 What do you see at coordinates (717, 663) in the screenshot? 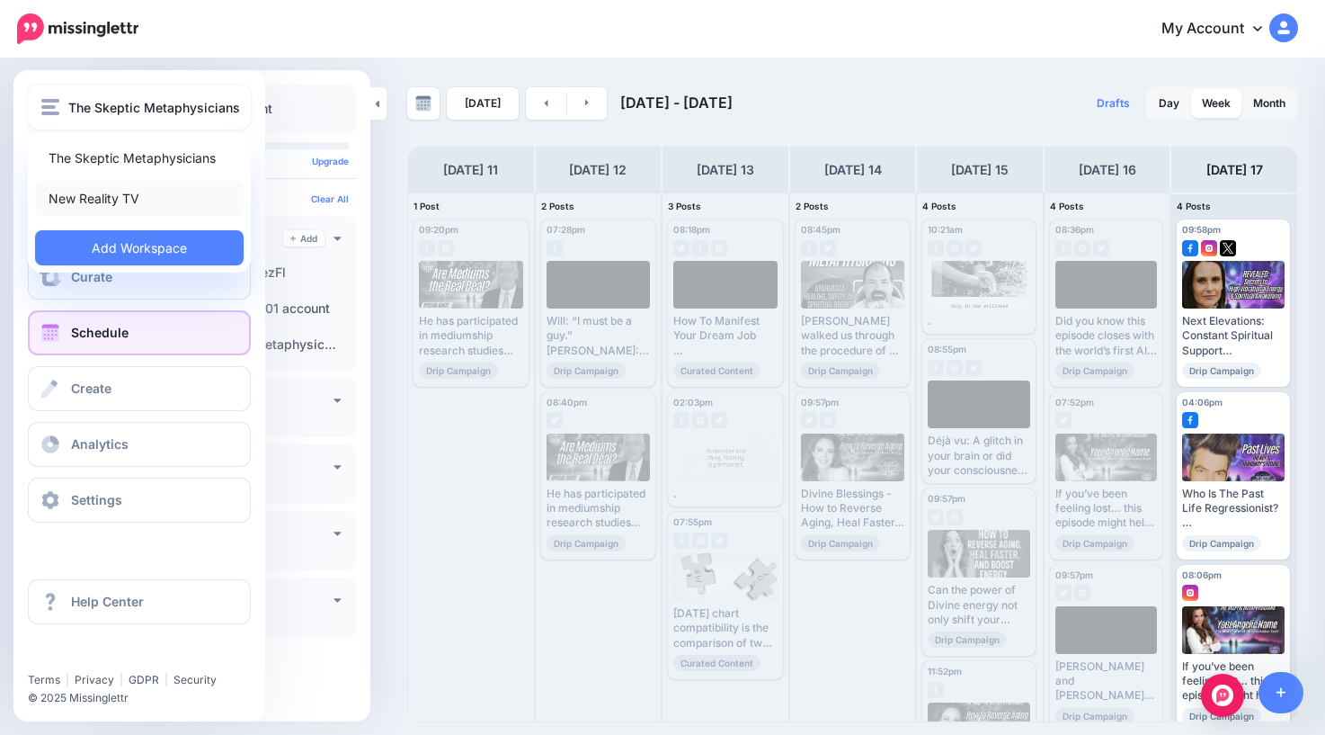
I see `span: Curated Content` at bounding box center [717, 663].